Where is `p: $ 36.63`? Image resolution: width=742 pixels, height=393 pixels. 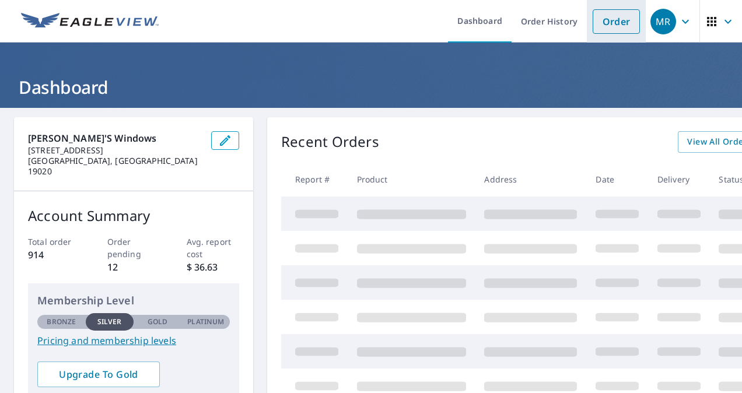 p: $ 36.63 is located at coordinates (213, 267).